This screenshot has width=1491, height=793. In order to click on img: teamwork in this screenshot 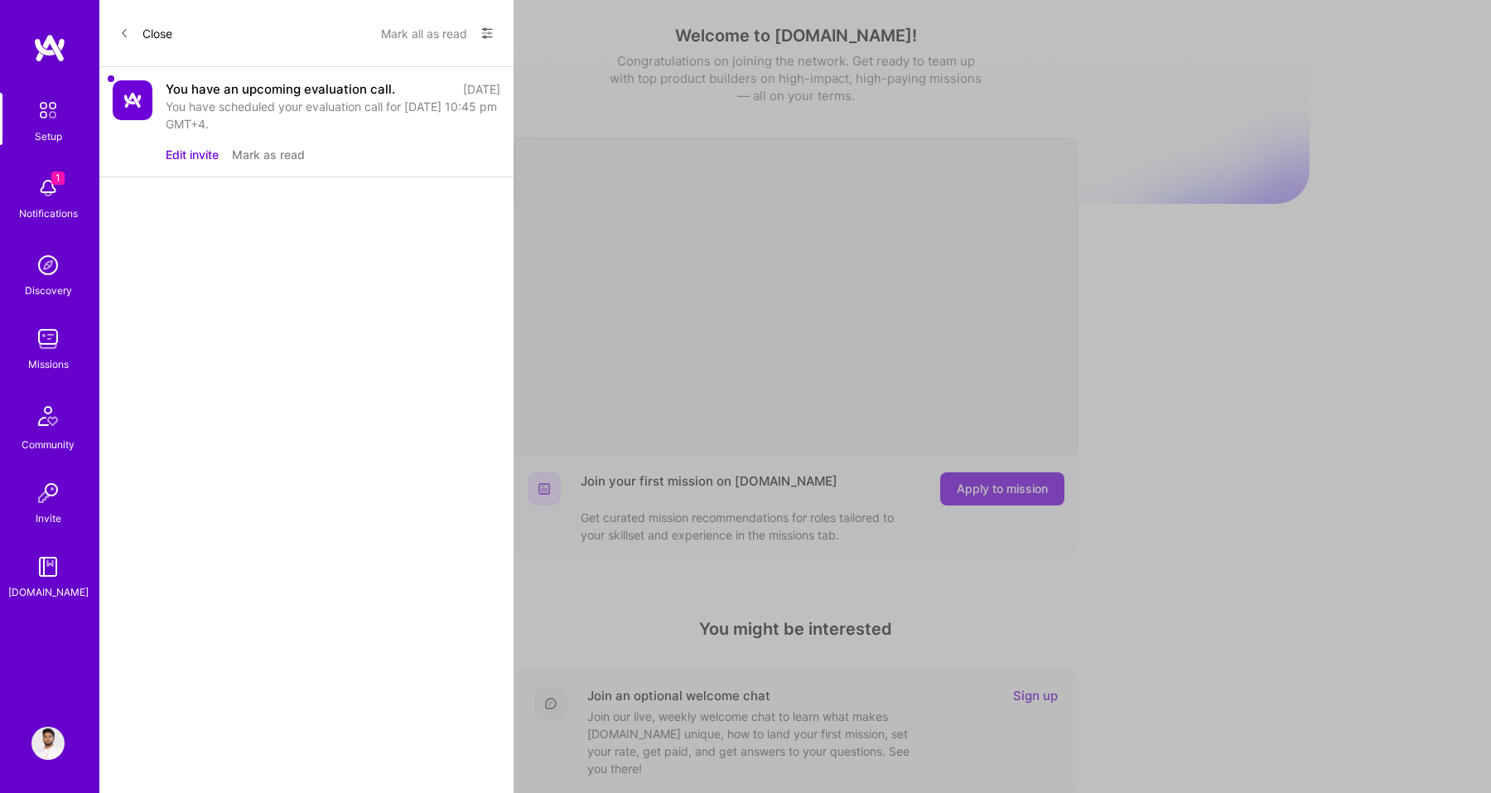, I will do `click(48, 339)`.